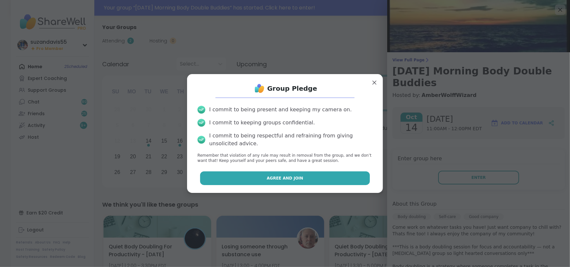 The width and height of the screenshot is (570, 267). Describe the element at coordinates (291, 140) in the screenshot. I see `div: I commit to being respectful and refraining from giving unsolicited advice.` at that location.